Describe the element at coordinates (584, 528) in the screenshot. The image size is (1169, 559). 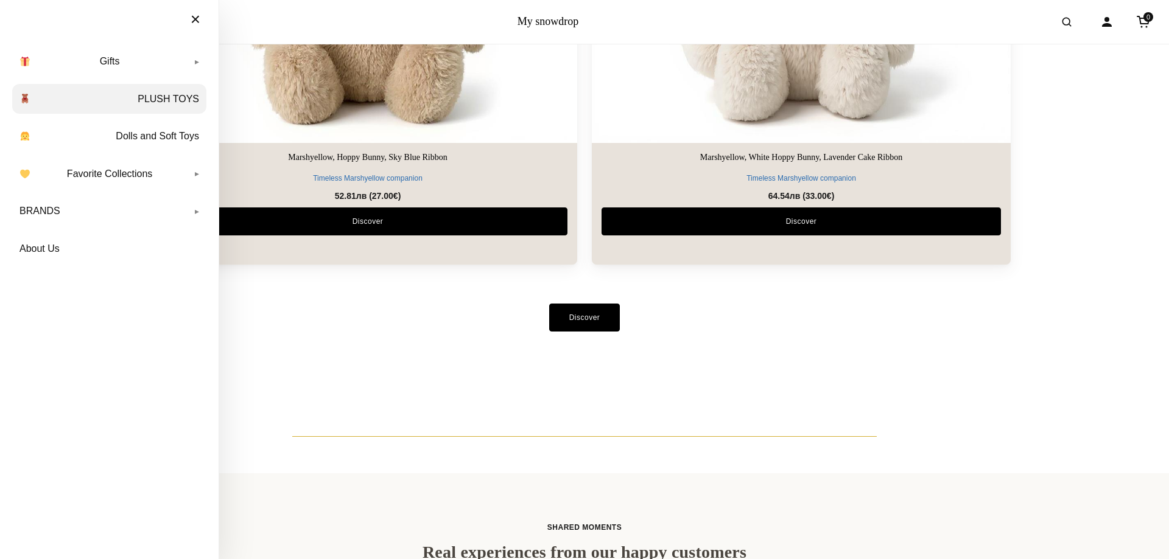
I see `span: Shared Moments` at that location.